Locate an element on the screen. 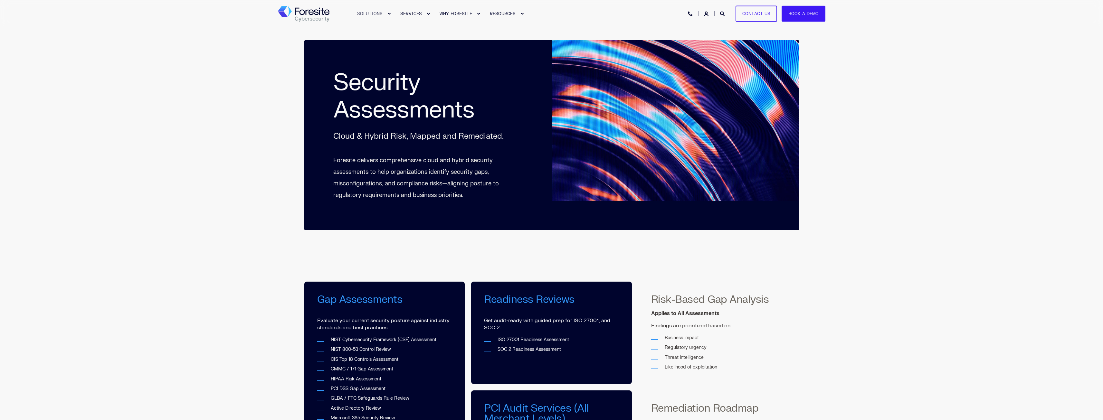 The image size is (1103, 420). li: HIPAA Risk Assessment is located at coordinates (391, 379).